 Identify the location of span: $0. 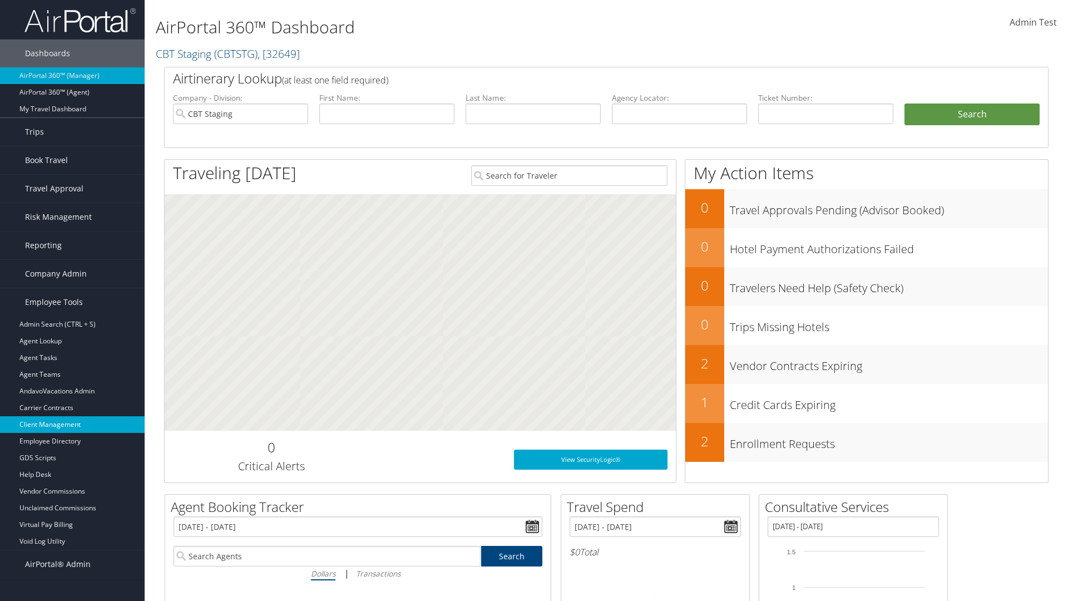
(574, 552).